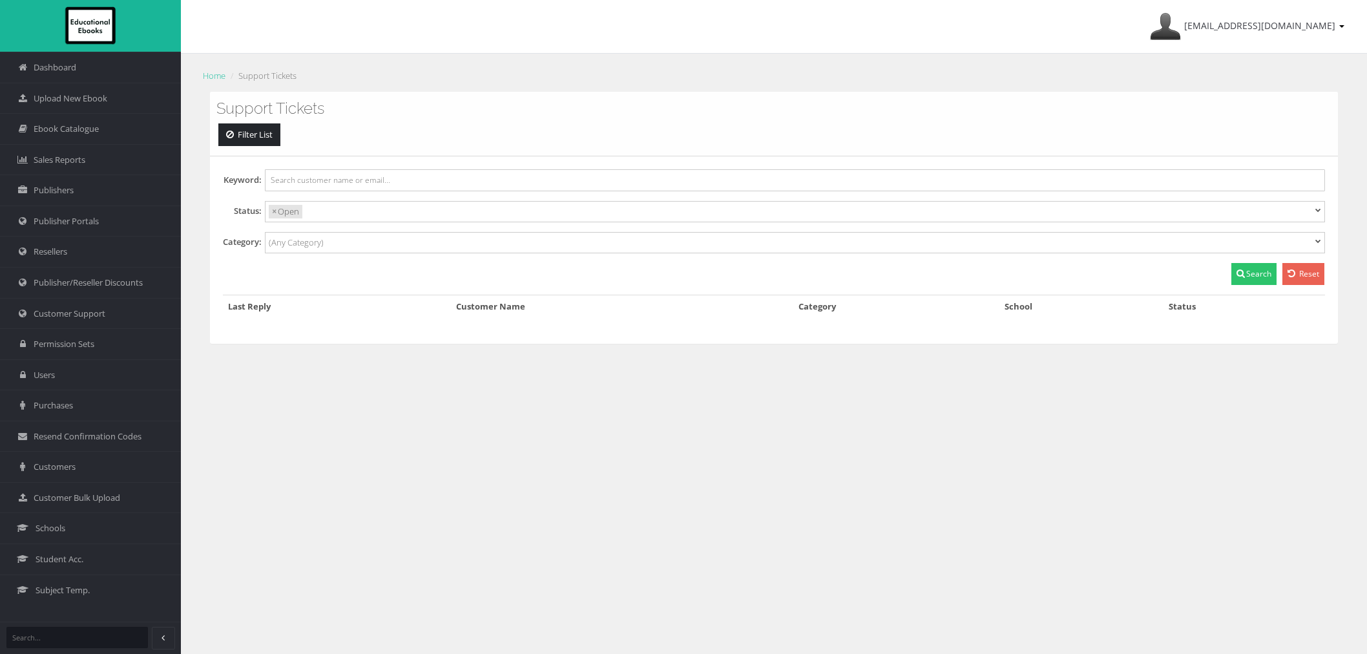 The height and width of the screenshot is (654, 1367). I want to click on span: Users, so click(44, 375).